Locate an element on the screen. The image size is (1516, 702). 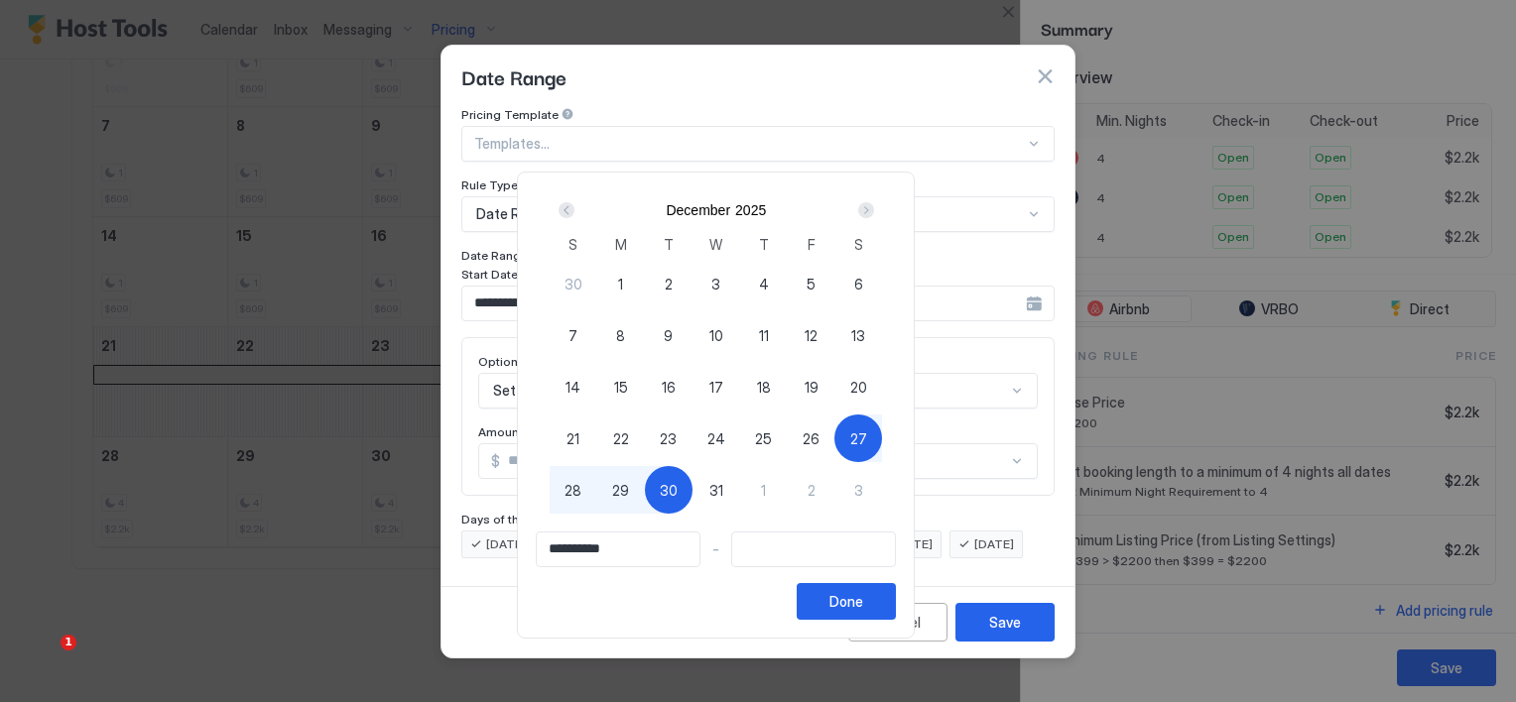
span: M is located at coordinates (621, 244).